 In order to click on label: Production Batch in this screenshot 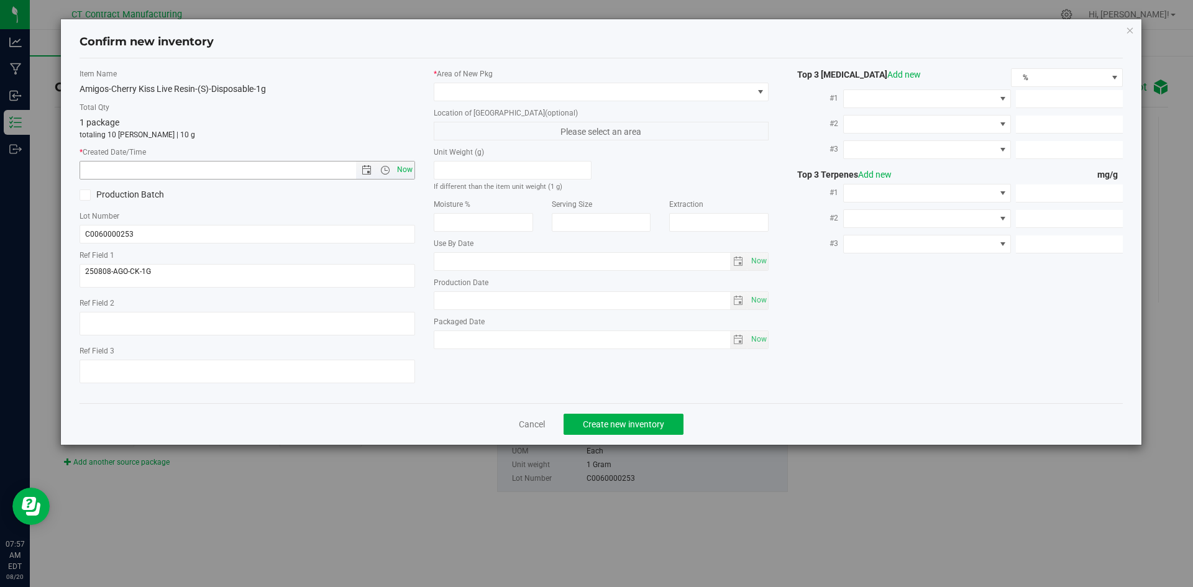, I will do `click(158, 194)`.